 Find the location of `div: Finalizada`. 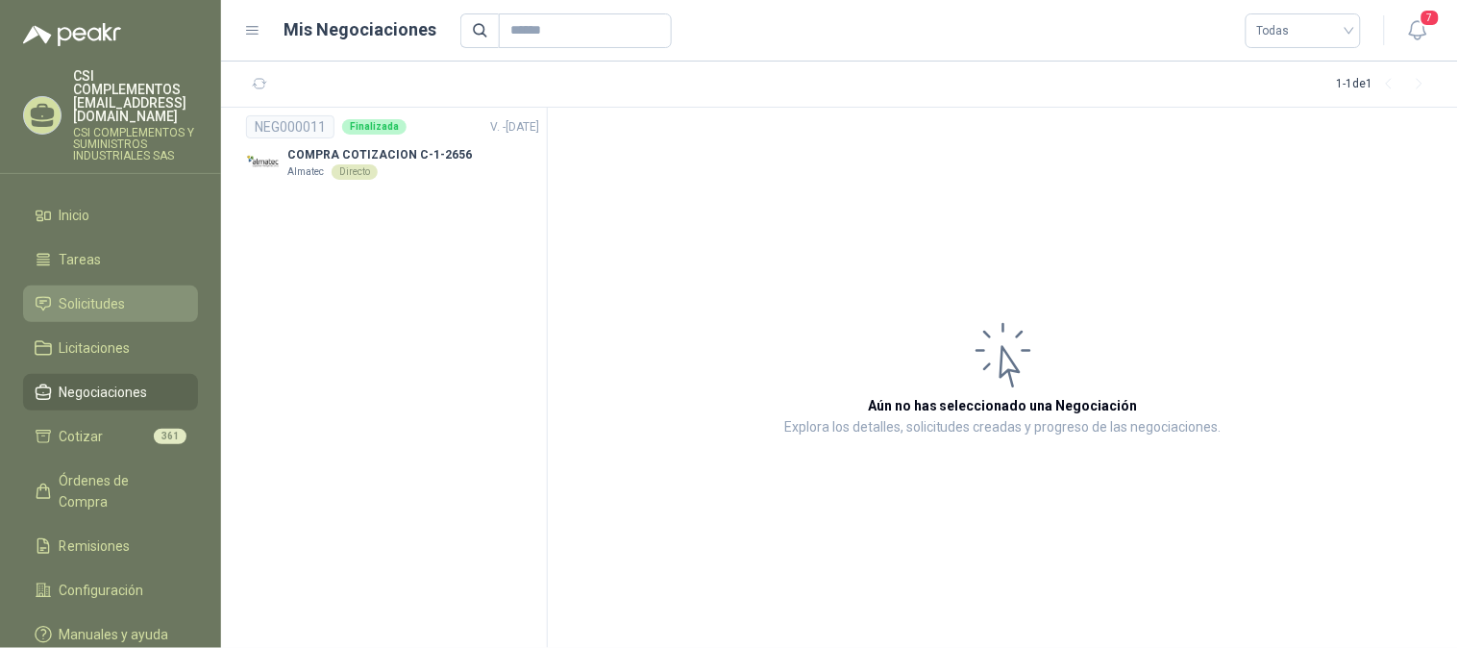

div: Finalizada is located at coordinates (374, 127).